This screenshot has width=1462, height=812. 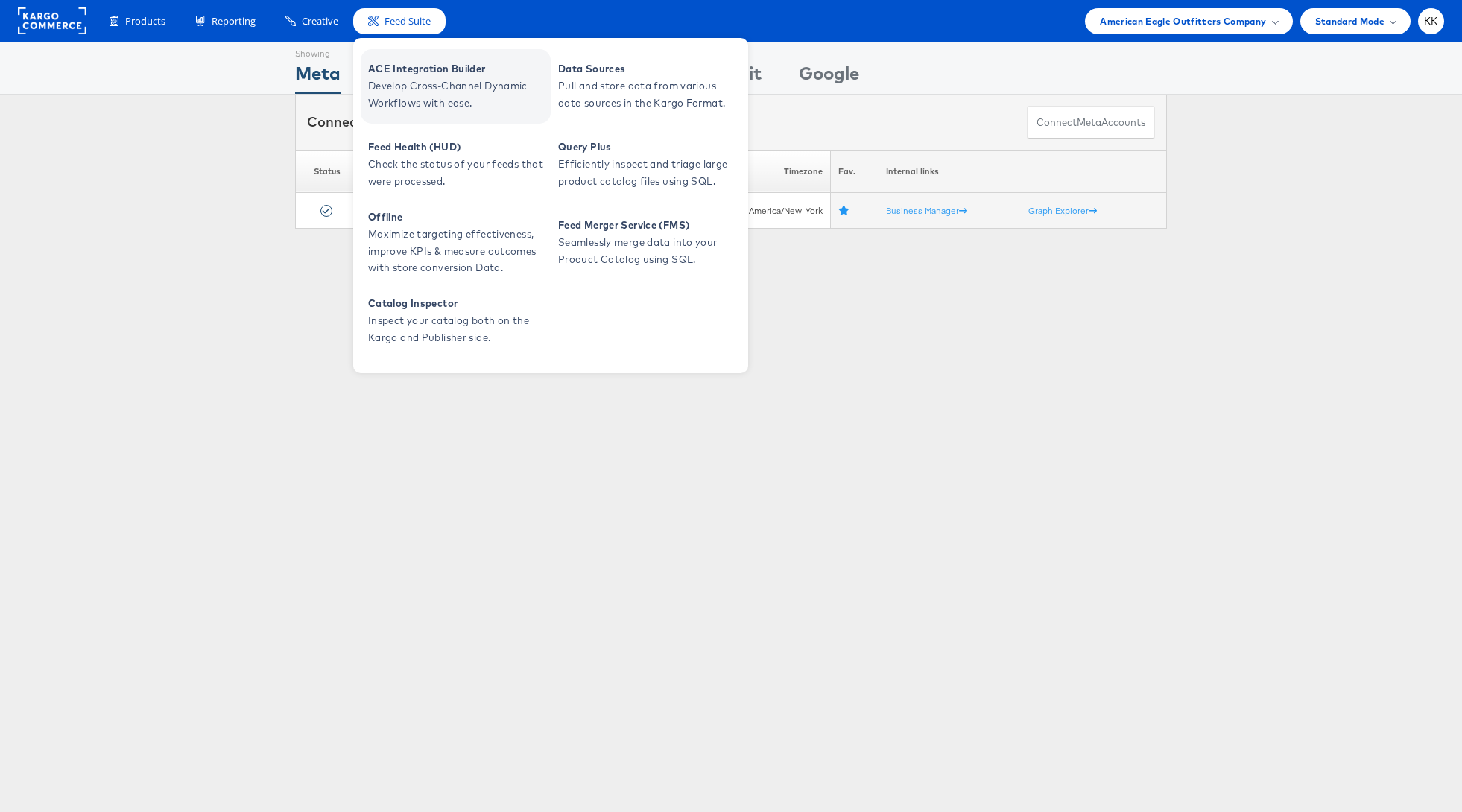 I want to click on div: Google, so click(x=828, y=77).